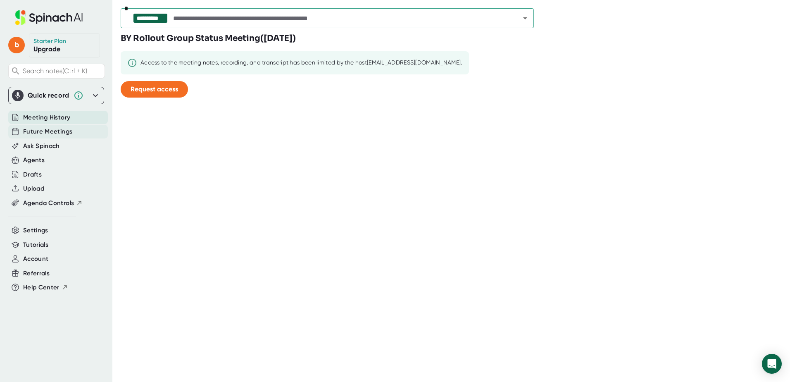 The height and width of the screenshot is (382, 790). Describe the element at coordinates (45, 287) in the screenshot. I see `button: Help Center` at that location.